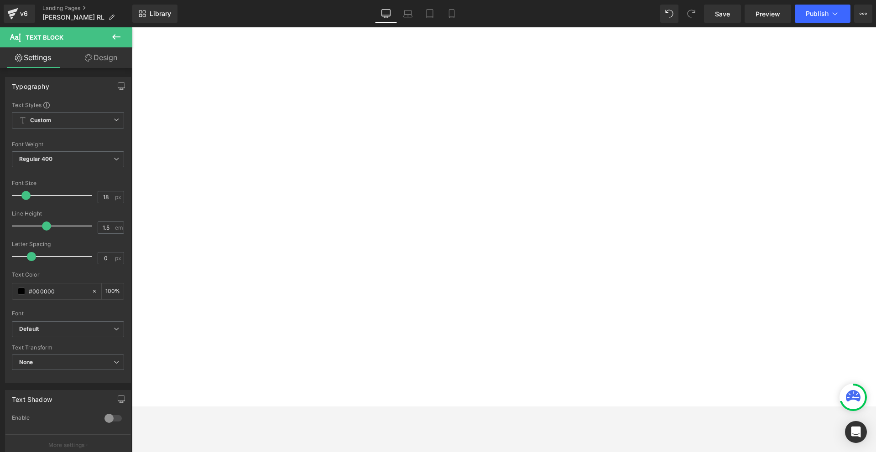  What do you see at coordinates (68, 145) in the screenshot?
I see `div: Font Weight` at bounding box center [68, 145].